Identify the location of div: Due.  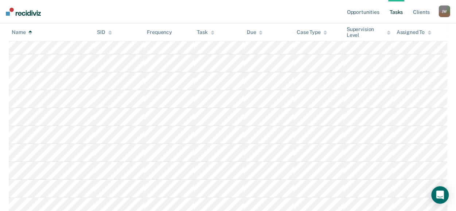
(255, 32).